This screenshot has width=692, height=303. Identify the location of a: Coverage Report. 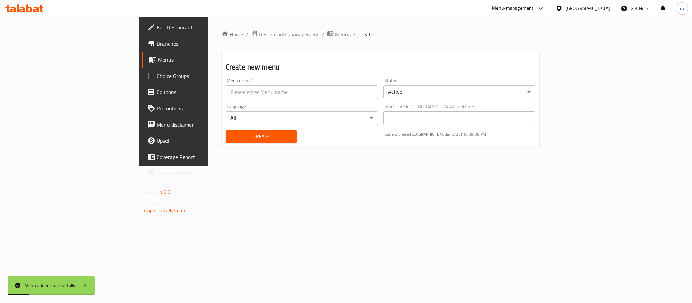
(198, 157).